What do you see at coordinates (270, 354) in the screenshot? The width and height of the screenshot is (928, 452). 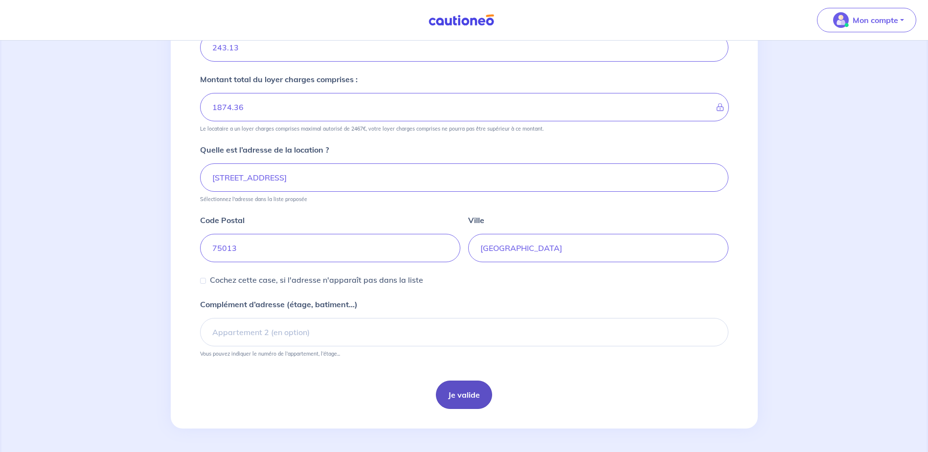 I see `p: Vous pouvez indiquer le numéro de l’appartement, l’étage...` at bounding box center [270, 354].